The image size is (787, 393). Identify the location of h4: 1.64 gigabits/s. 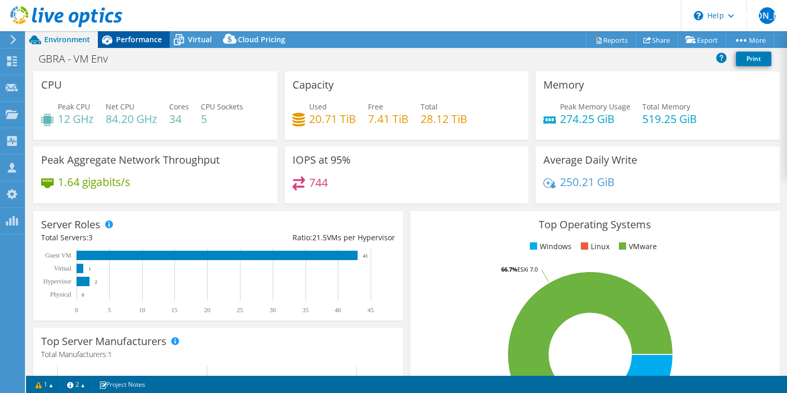
(94, 182).